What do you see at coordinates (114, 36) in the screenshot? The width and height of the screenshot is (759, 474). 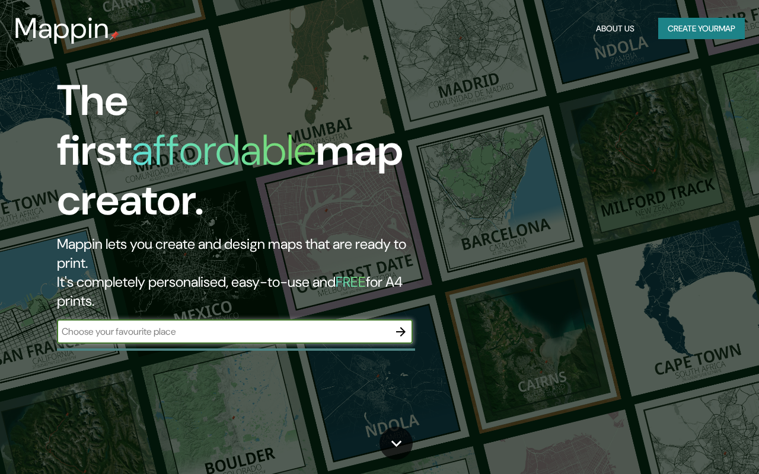 I see `img: mappin-pin` at bounding box center [114, 36].